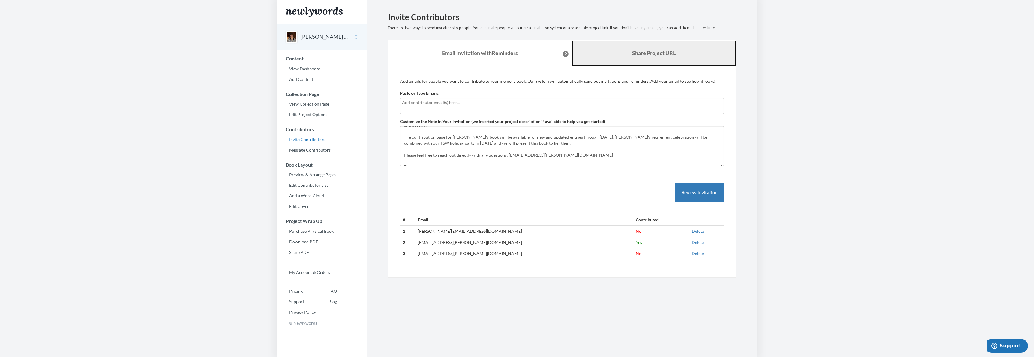  Describe the element at coordinates (480, 53) in the screenshot. I see `strong: Email Invitation with Reminders` at that location.